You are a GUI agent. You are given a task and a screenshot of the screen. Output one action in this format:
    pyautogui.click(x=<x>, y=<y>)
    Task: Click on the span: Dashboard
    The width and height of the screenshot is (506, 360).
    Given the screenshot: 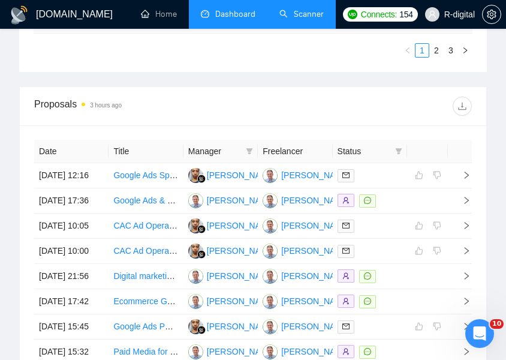 What is the action you would take?
    pyautogui.click(x=235, y=14)
    